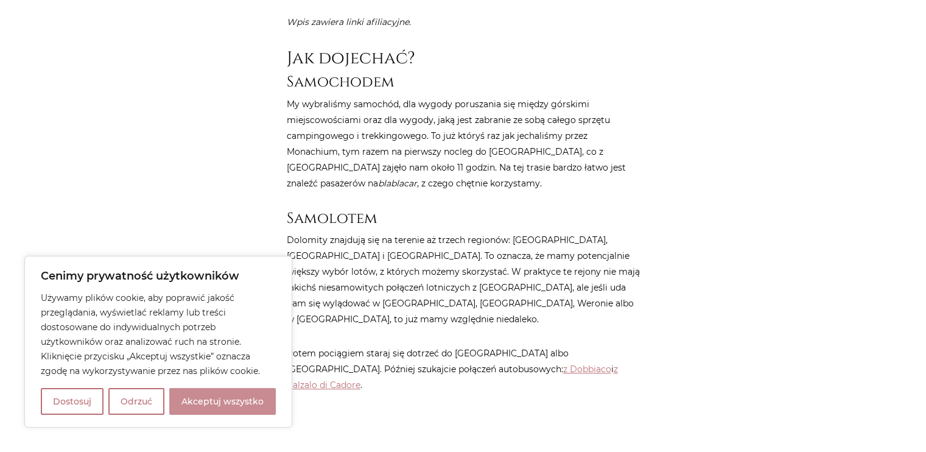  Describe the element at coordinates (587, 369) in the screenshot. I see `a: z Dobbiaco` at that location.